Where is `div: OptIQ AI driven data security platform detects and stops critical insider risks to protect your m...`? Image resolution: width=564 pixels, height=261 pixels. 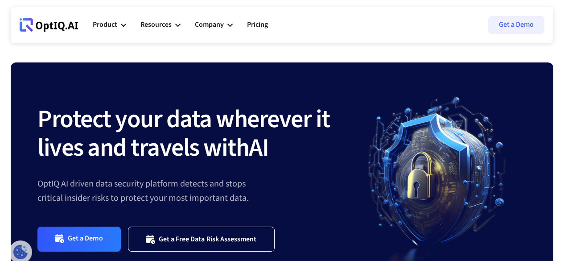 div: OptIQ AI driven data security platform detects and stops critical insider risks to protect your m... is located at coordinates (193, 191).